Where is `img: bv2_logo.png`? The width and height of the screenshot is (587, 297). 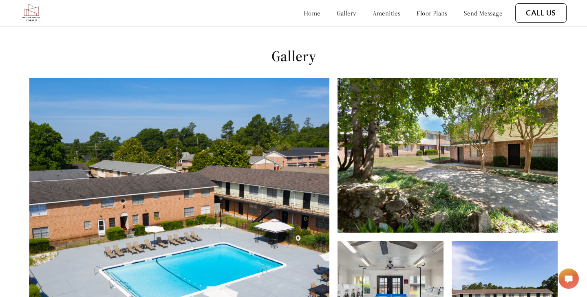 img: bv2_logo.png is located at coordinates (31, 13).